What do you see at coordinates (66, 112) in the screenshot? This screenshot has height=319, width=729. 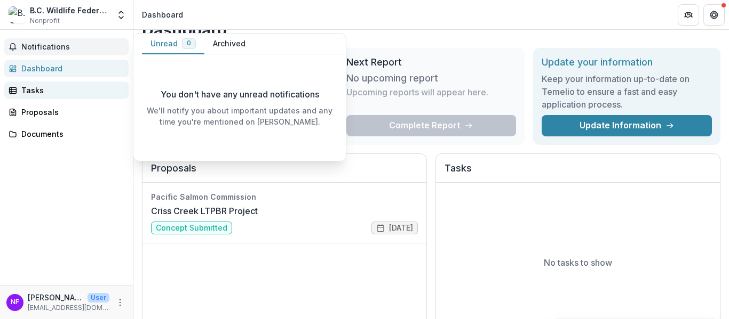 I see `a: Proposals` at bounding box center [66, 112].